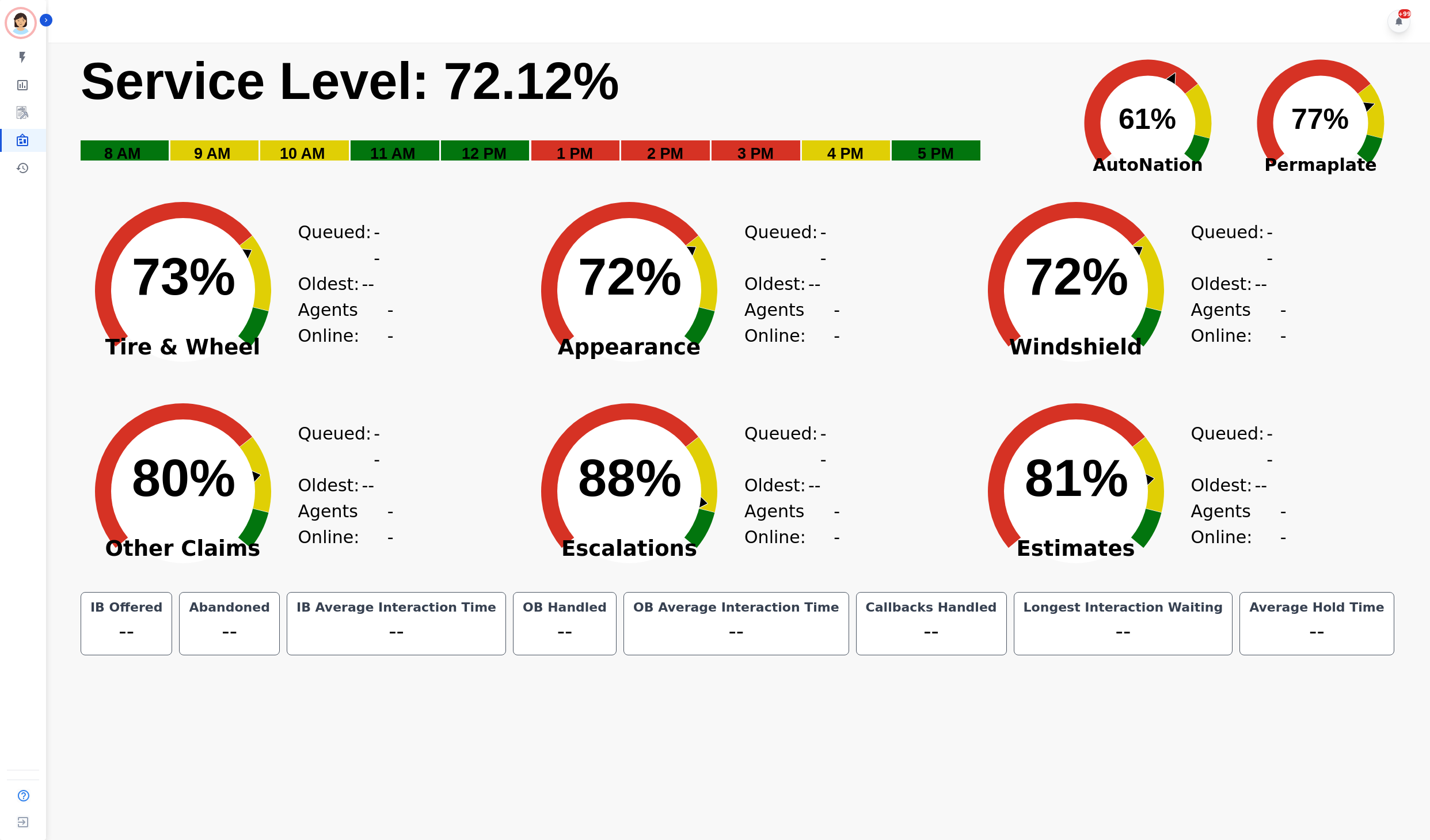  I want to click on div: Longest Interaction Waiting, so click(1123, 608).